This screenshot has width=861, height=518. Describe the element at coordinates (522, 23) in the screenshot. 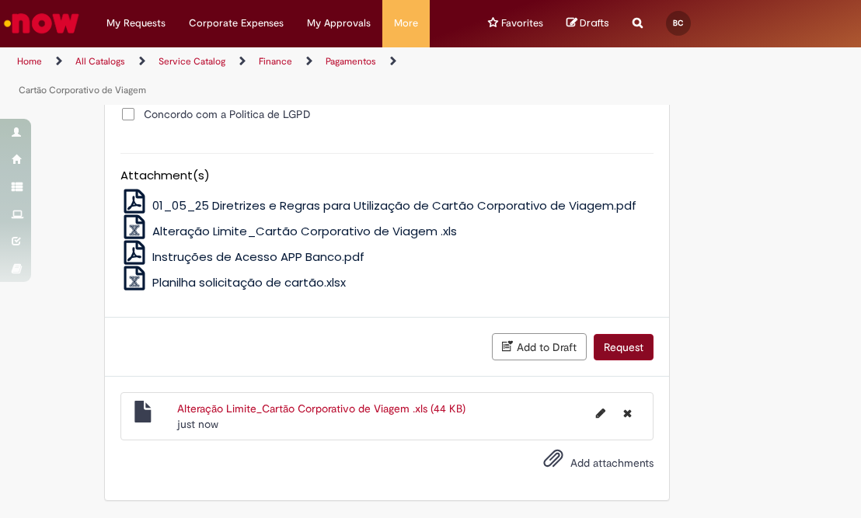

I see `span: Favorites` at that location.